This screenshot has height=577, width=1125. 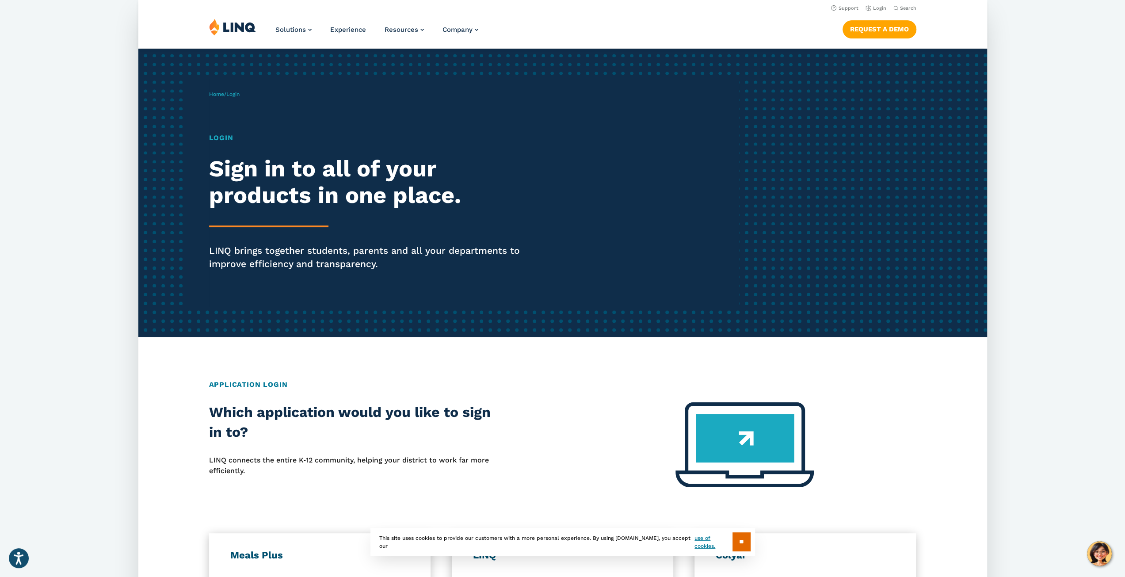 What do you see at coordinates (373, 138) in the screenshot?
I see `h1: Login` at bounding box center [373, 138].